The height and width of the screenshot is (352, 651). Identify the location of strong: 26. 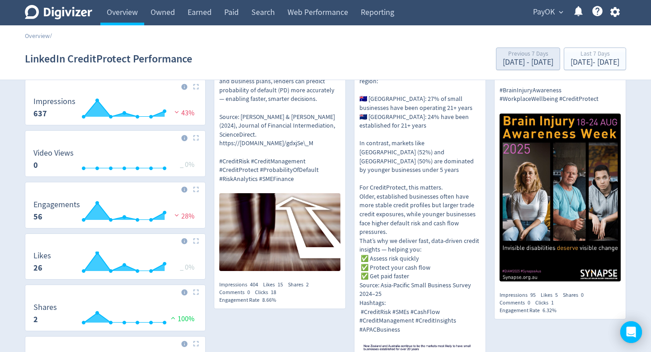
(38, 268).